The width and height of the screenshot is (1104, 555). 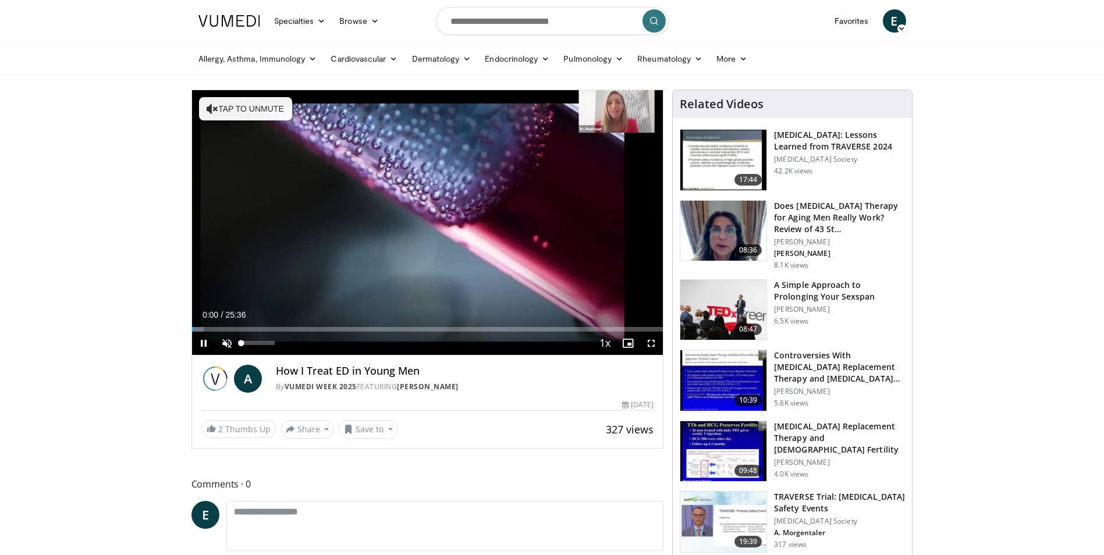 I want to click on h3: A Simple Approach to Prolonging Your Sexspan, so click(x=839, y=291).